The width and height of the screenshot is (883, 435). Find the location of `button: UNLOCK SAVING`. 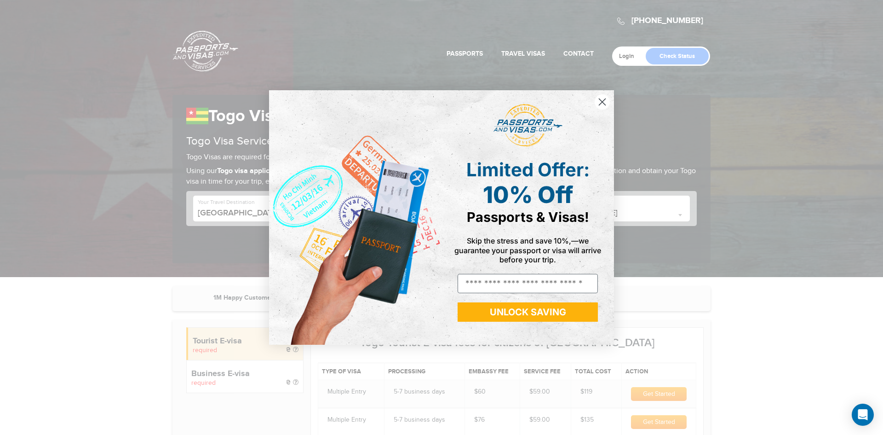

button: UNLOCK SAVING is located at coordinates (527, 312).